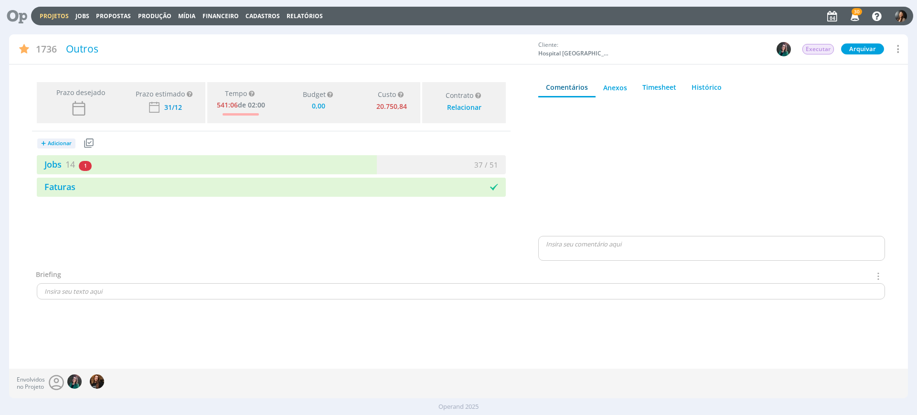  Describe the element at coordinates (392, 106) in the screenshot. I see `div: 20.750,84` at that location.